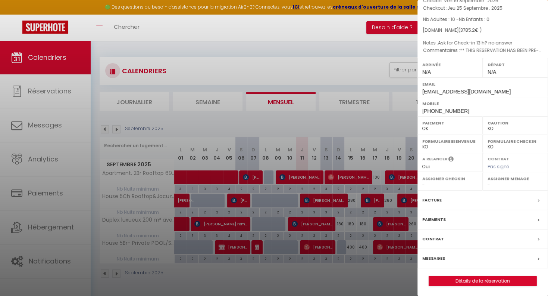  Describe the element at coordinates (515, 123) in the screenshot. I see `label: Caution` at that location.